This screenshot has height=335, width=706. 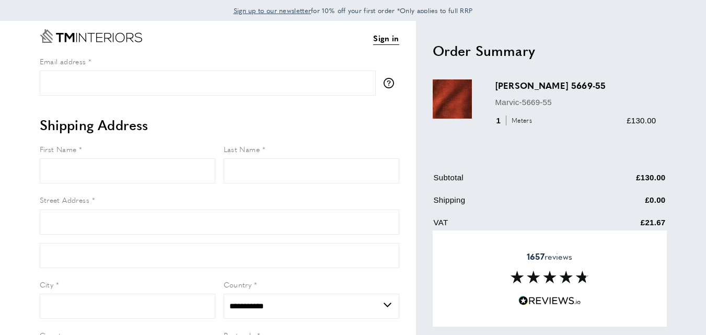 I want to click on span: Meters, so click(x=520, y=120).